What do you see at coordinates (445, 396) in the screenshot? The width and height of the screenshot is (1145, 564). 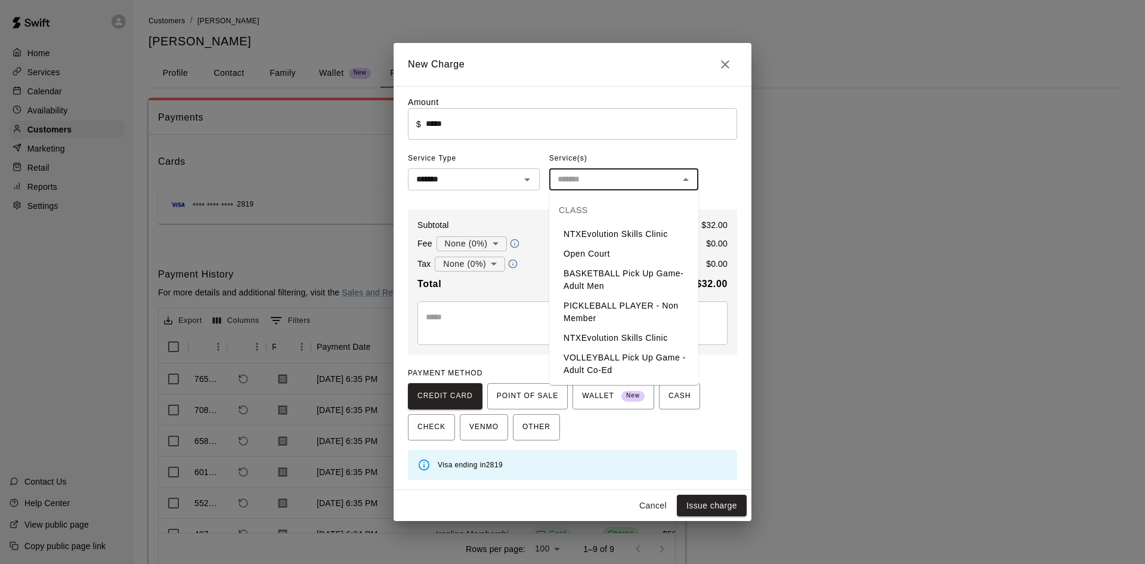 I see `button: CREDIT CARD` at bounding box center [445, 396].